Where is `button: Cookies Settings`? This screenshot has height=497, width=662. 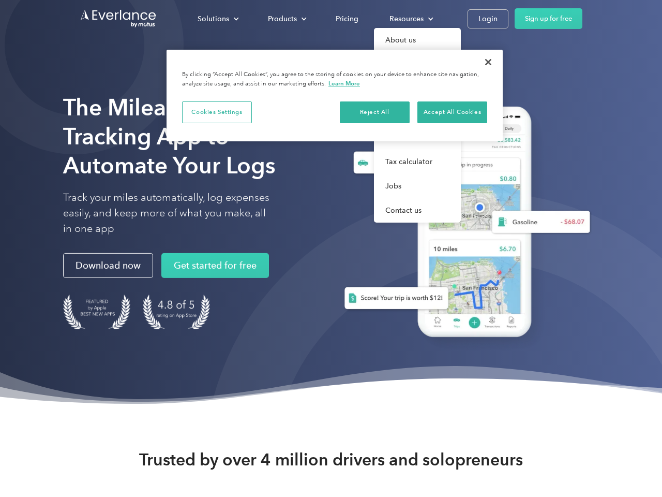
button: Cookies Settings is located at coordinates (217, 112).